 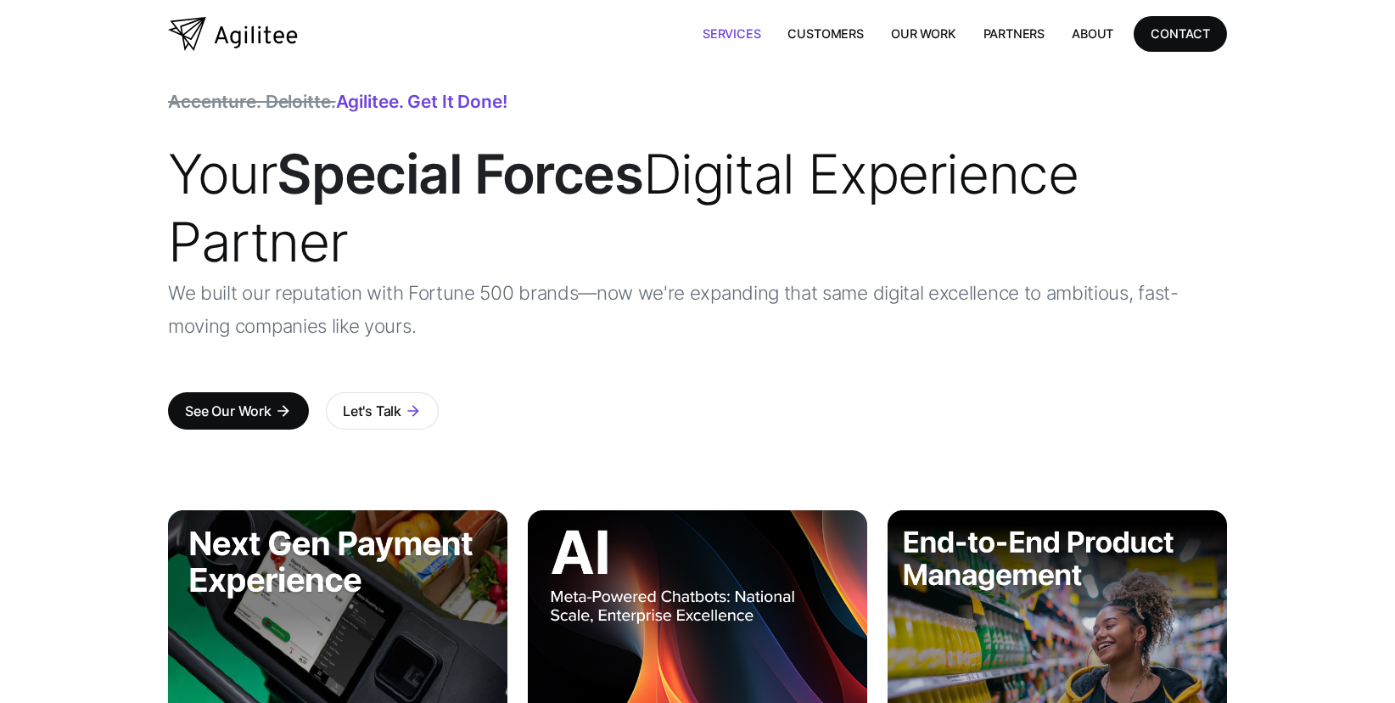 I want to click on a: Customers, so click(x=825, y=33).